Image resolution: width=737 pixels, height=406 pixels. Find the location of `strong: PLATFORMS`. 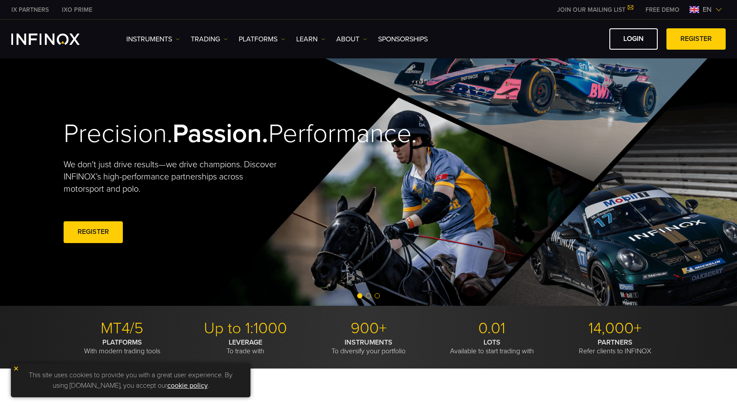

strong: PLATFORMS is located at coordinates (122, 342).